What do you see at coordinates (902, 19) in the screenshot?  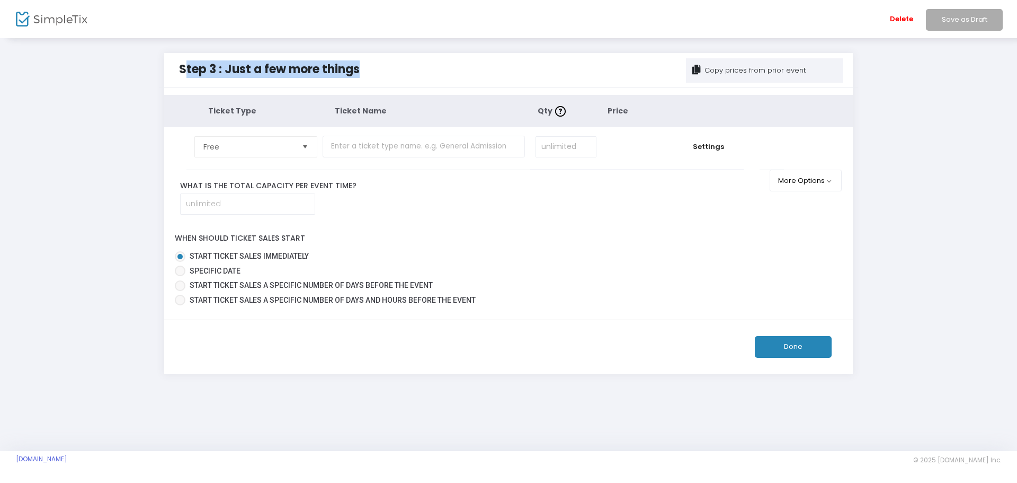 I see `span: Delete` at bounding box center [902, 19].